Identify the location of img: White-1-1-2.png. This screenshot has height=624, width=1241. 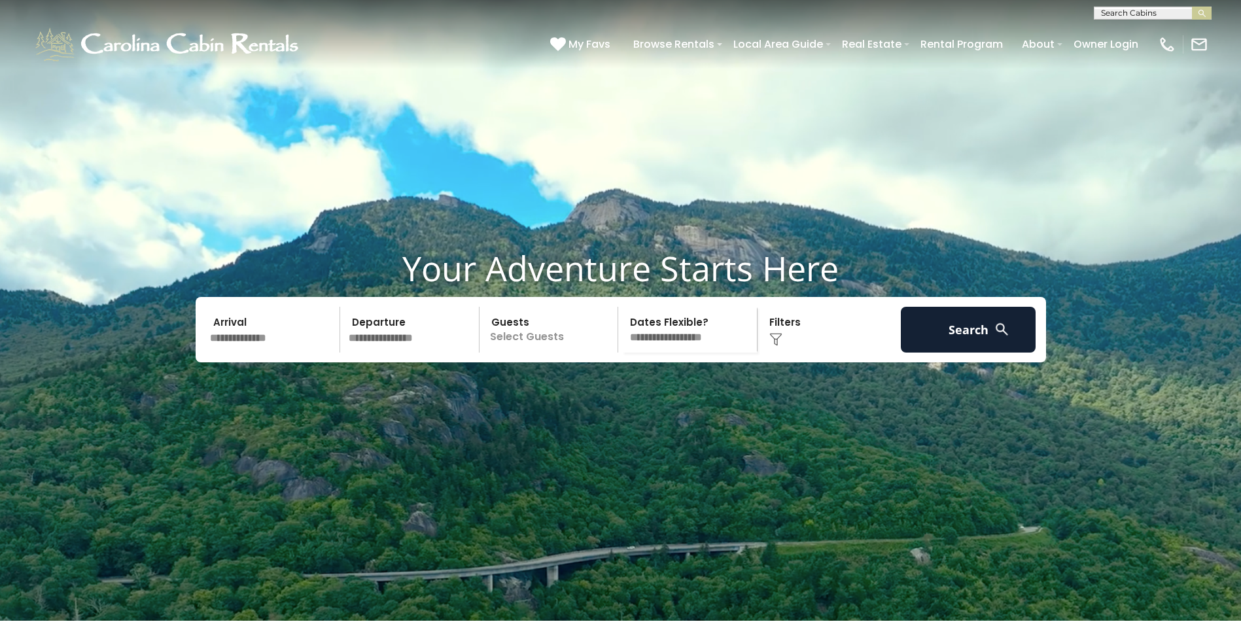
(168, 44).